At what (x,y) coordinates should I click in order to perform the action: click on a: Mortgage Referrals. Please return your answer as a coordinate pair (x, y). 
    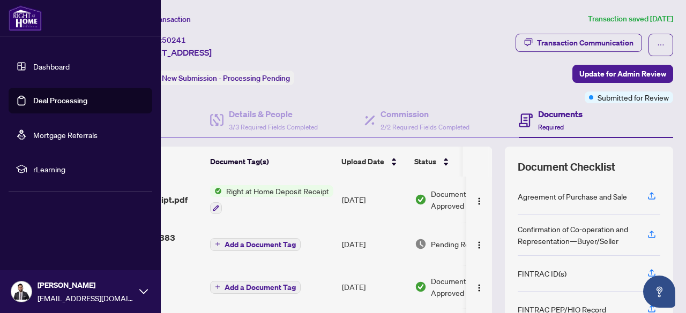
    Looking at the image, I should click on (65, 135).